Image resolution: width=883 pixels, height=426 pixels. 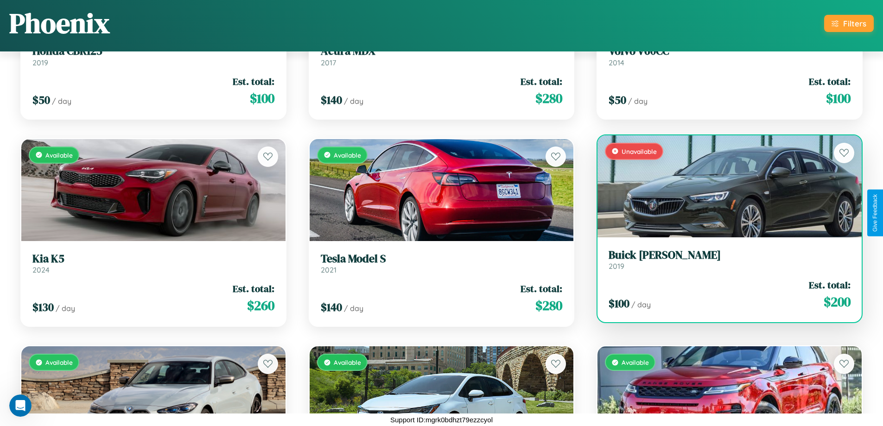 I want to click on span: $ 260, so click(x=260, y=305).